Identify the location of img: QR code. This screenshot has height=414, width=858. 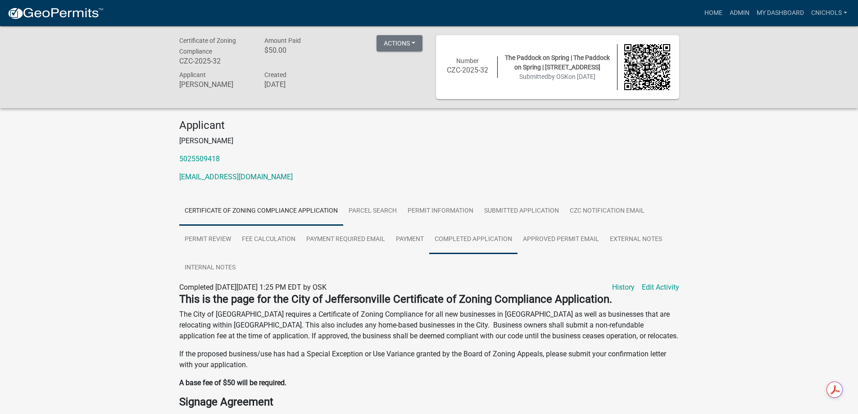
(647, 67).